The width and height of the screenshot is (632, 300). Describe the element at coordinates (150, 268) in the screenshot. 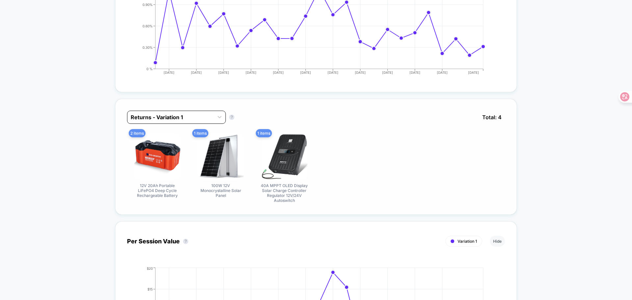

I see `tspan: $20` at that location.